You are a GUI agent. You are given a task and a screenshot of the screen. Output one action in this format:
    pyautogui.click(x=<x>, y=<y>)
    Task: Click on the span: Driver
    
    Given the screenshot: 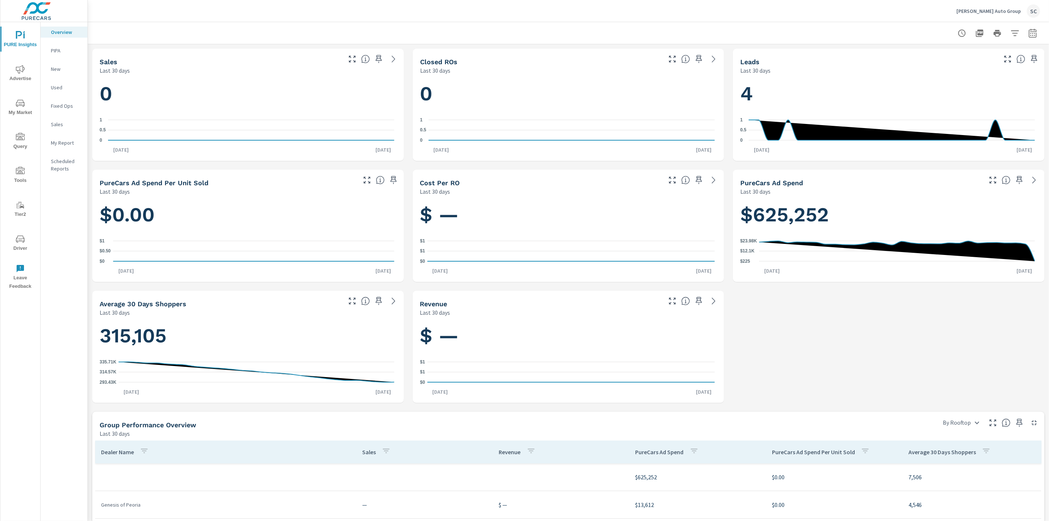 What is the action you would take?
    pyautogui.click(x=20, y=243)
    